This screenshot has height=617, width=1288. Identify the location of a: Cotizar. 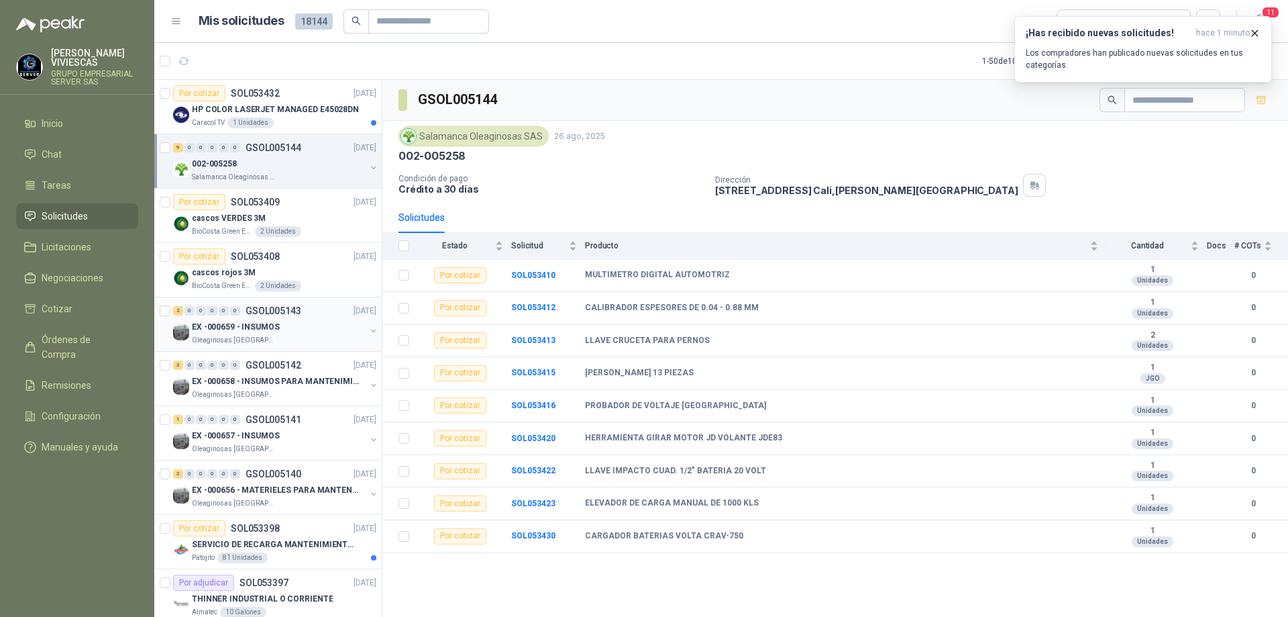
(77, 309).